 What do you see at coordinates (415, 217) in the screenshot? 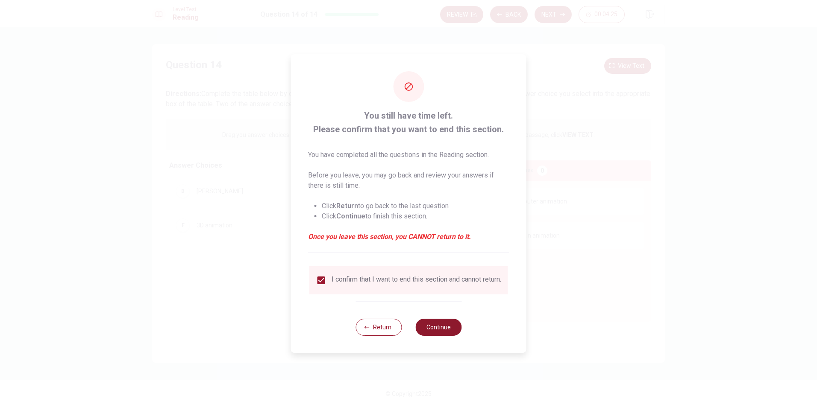
I see `li: Click to finish this section.` at bounding box center [415, 217].